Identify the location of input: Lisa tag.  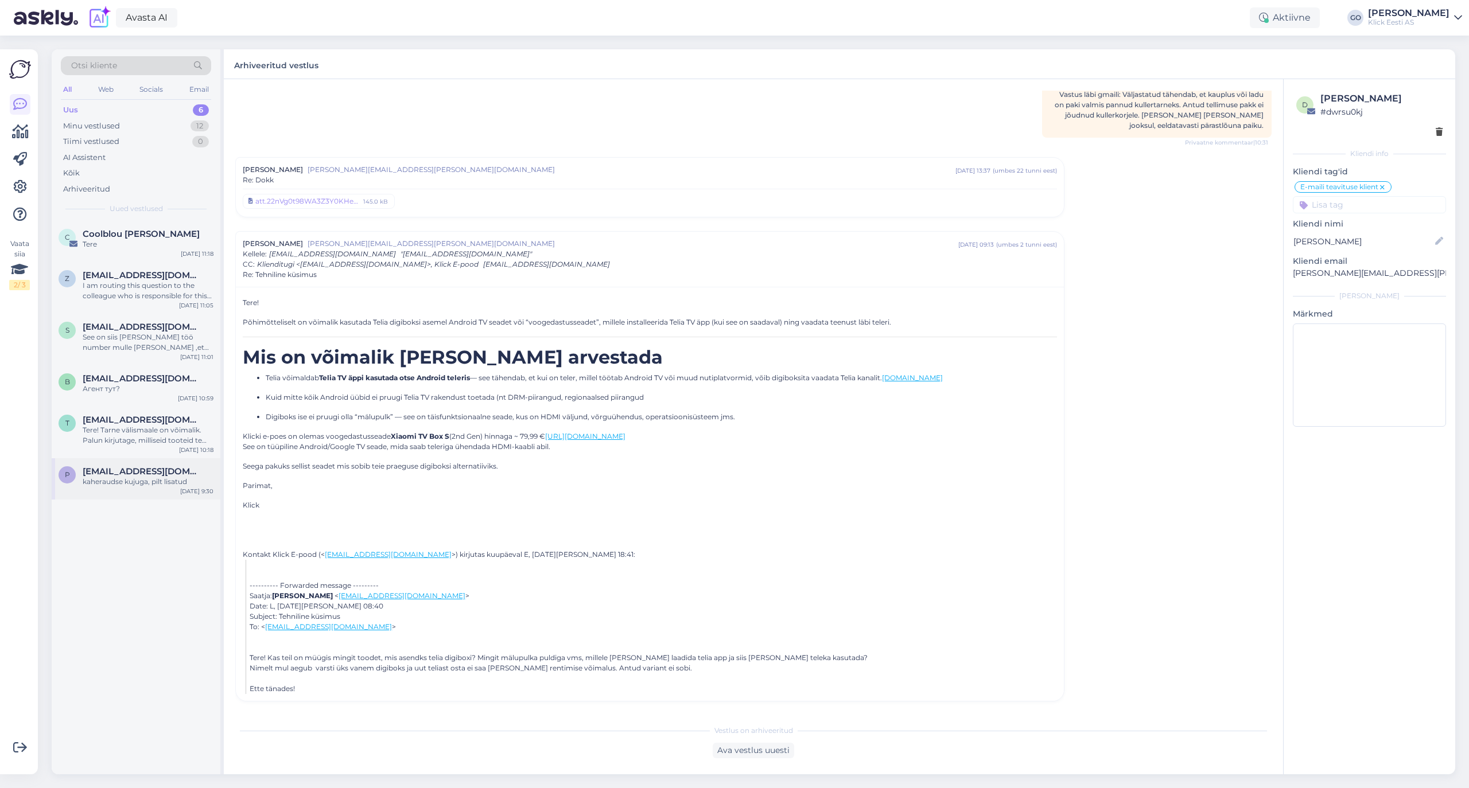
(1369, 205).